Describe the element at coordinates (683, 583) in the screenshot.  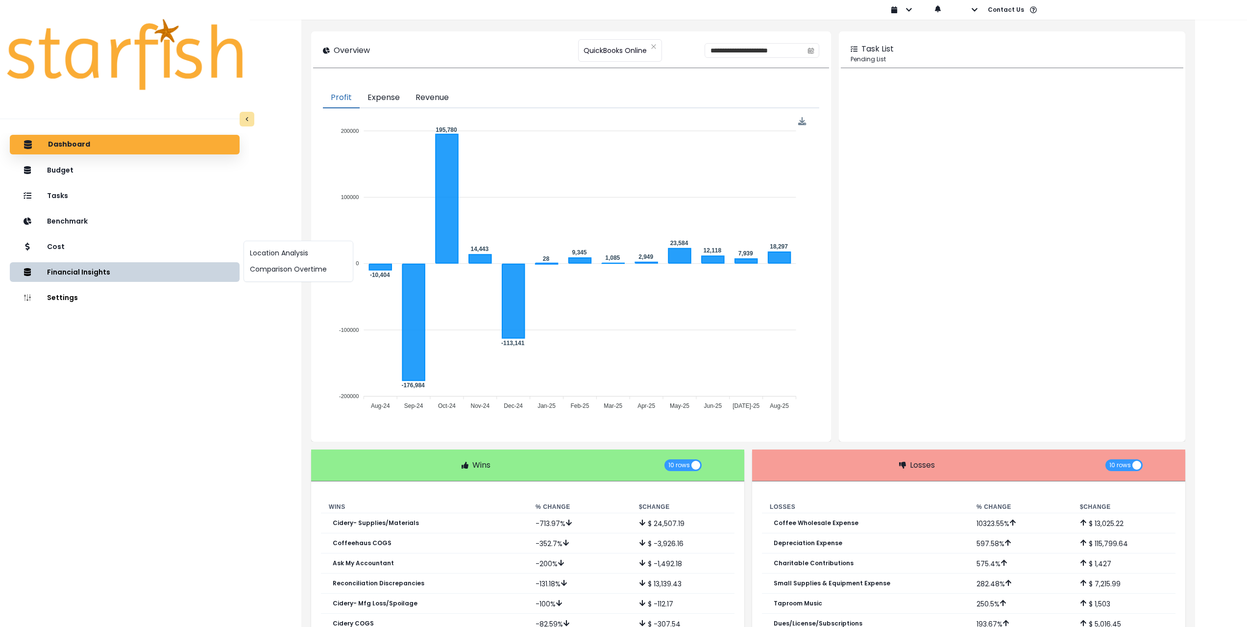
I see `td: $ 13,139.43` at that location.